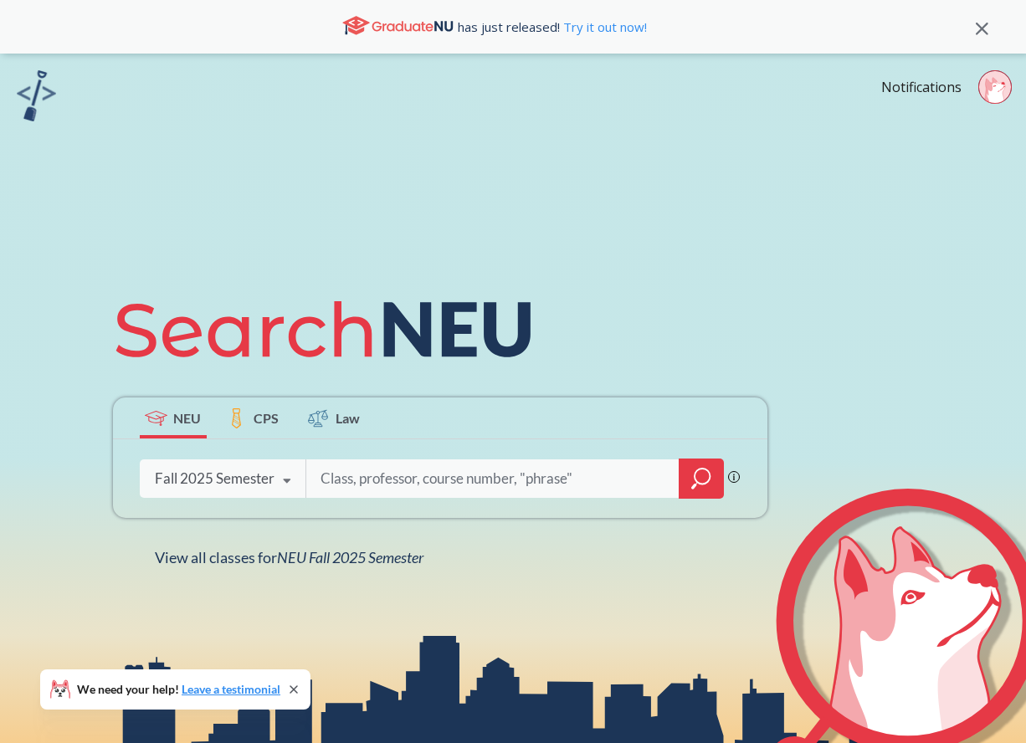 Image resolution: width=1026 pixels, height=743 pixels. What do you see at coordinates (231, 689) in the screenshot?
I see `a: Leave a testimonial` at bounding box center [231, 689].